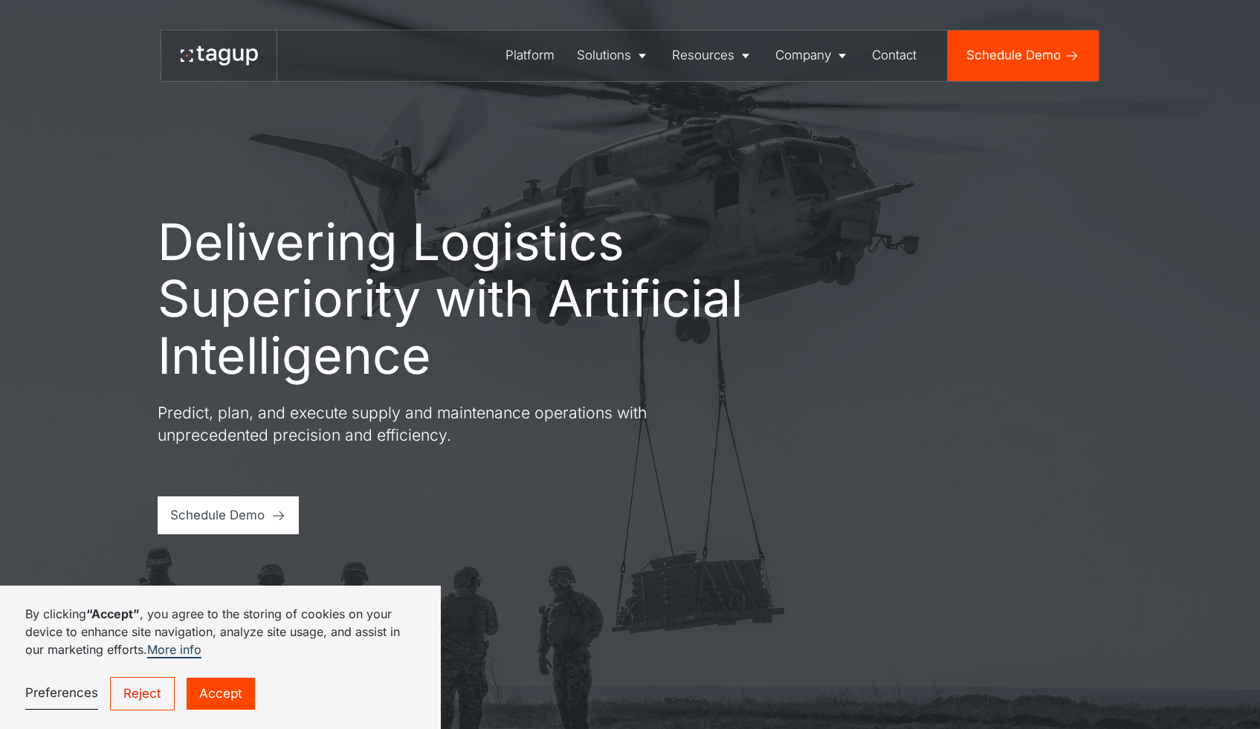 The width and height of the screenshot is (1260, 729). I want to click on p: Predict, plan, and execute supply and maintenance operations with unprecedented precision and eff..., so click(425, 424).